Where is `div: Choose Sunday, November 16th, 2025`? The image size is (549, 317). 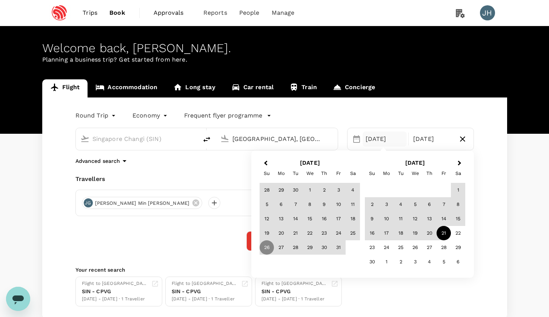
div: Choose Sunday, November 16th, 2025 is located at coordinates (372, 233).